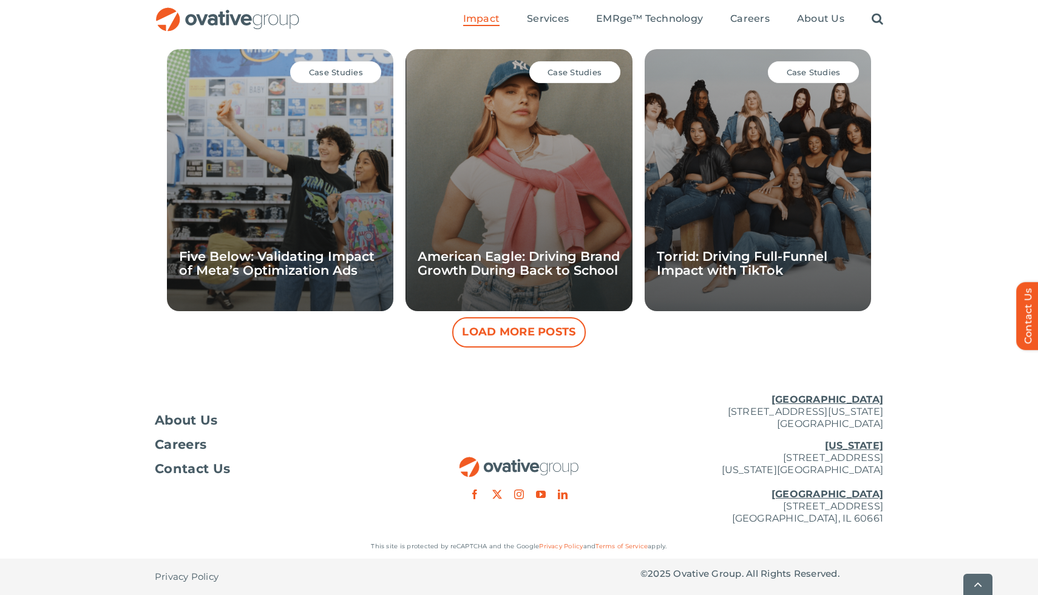 The image size is (1038, 595). I want to click on span: Privacy Policy, so click(186, 577).